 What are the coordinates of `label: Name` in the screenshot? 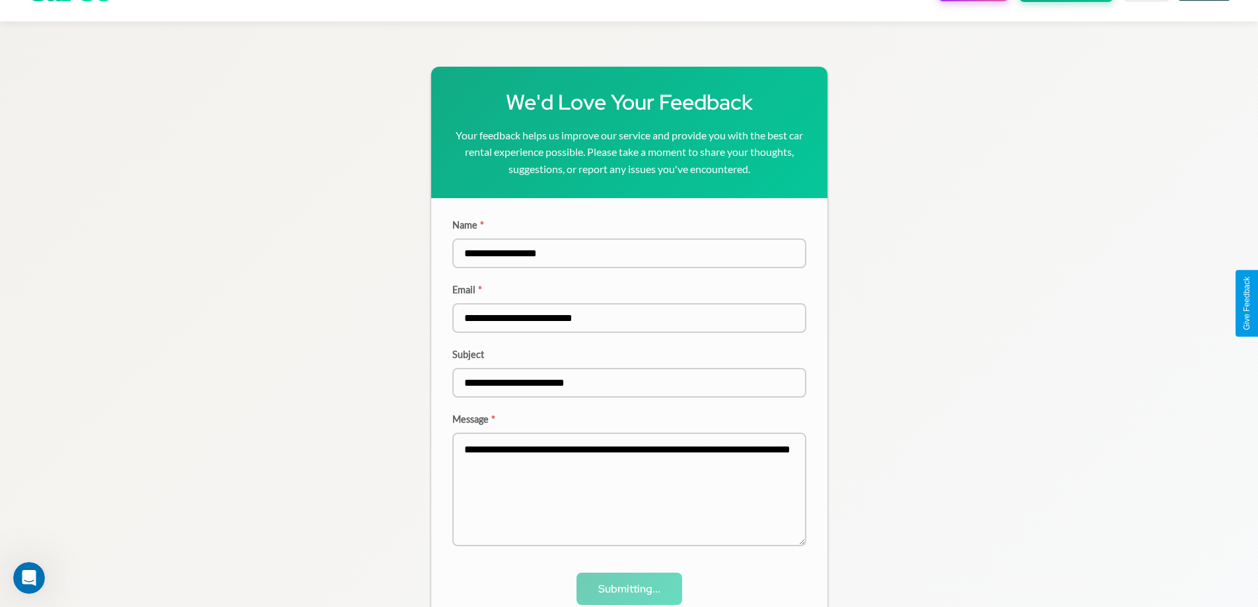 It's located at (629, 225).